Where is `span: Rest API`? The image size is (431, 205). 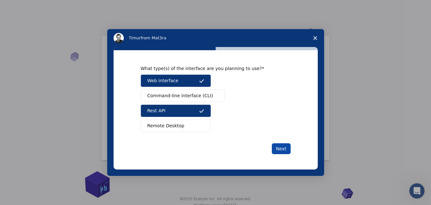 span: Rest API is located at coordinates (156, 110).